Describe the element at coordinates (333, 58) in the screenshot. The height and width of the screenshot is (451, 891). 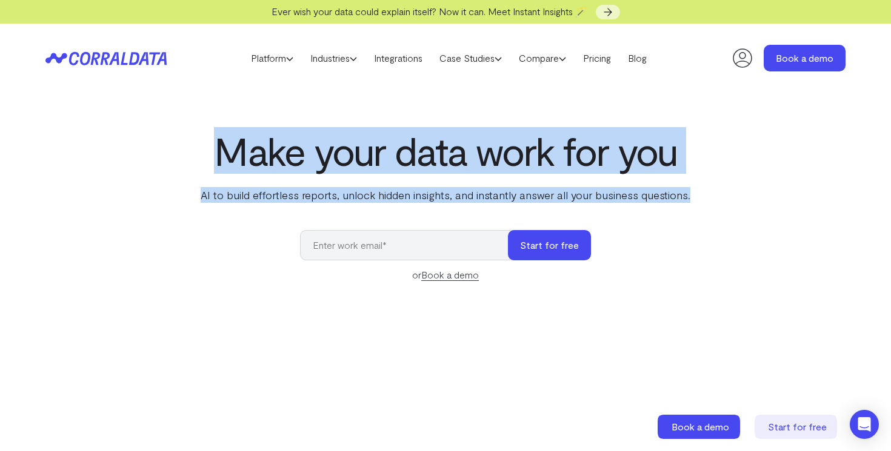
I see `a: Industries` at that location.